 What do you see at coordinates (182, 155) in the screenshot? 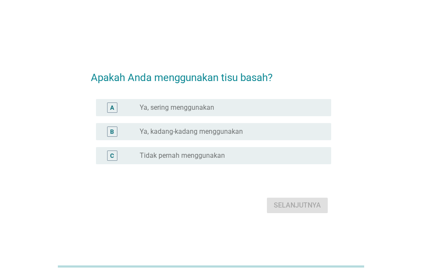
I see `label: Tidak pernah menggunakan` at bounding box center [182, 155].